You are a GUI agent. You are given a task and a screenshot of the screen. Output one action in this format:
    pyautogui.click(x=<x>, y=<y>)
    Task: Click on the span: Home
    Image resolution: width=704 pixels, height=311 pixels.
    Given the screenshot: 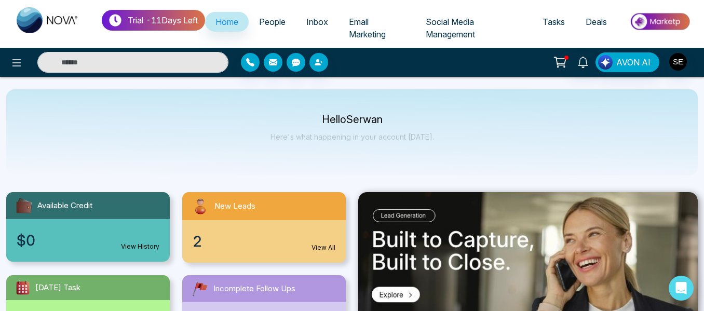 What is the action you would take?
    pyautogui.click(x=227, y=22)
    